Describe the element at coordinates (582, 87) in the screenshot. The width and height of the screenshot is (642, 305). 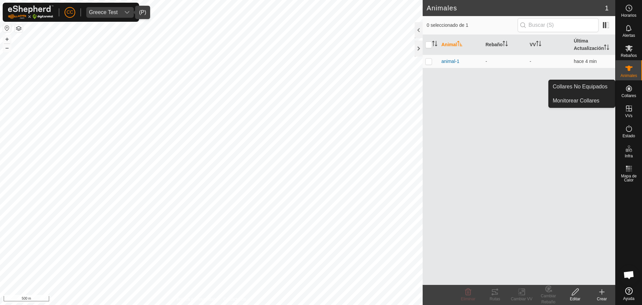
I see `li: Collares No Equipados` at that location.